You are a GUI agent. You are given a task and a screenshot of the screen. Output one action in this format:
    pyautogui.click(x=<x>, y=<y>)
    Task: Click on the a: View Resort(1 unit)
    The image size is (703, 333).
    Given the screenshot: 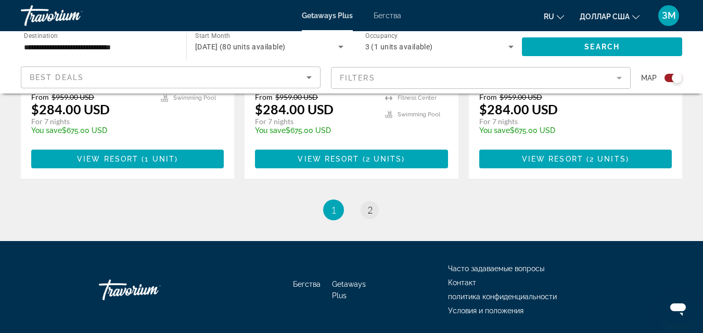 What is the action you would take?
    pyautogui.click(x=127, y=159)
    